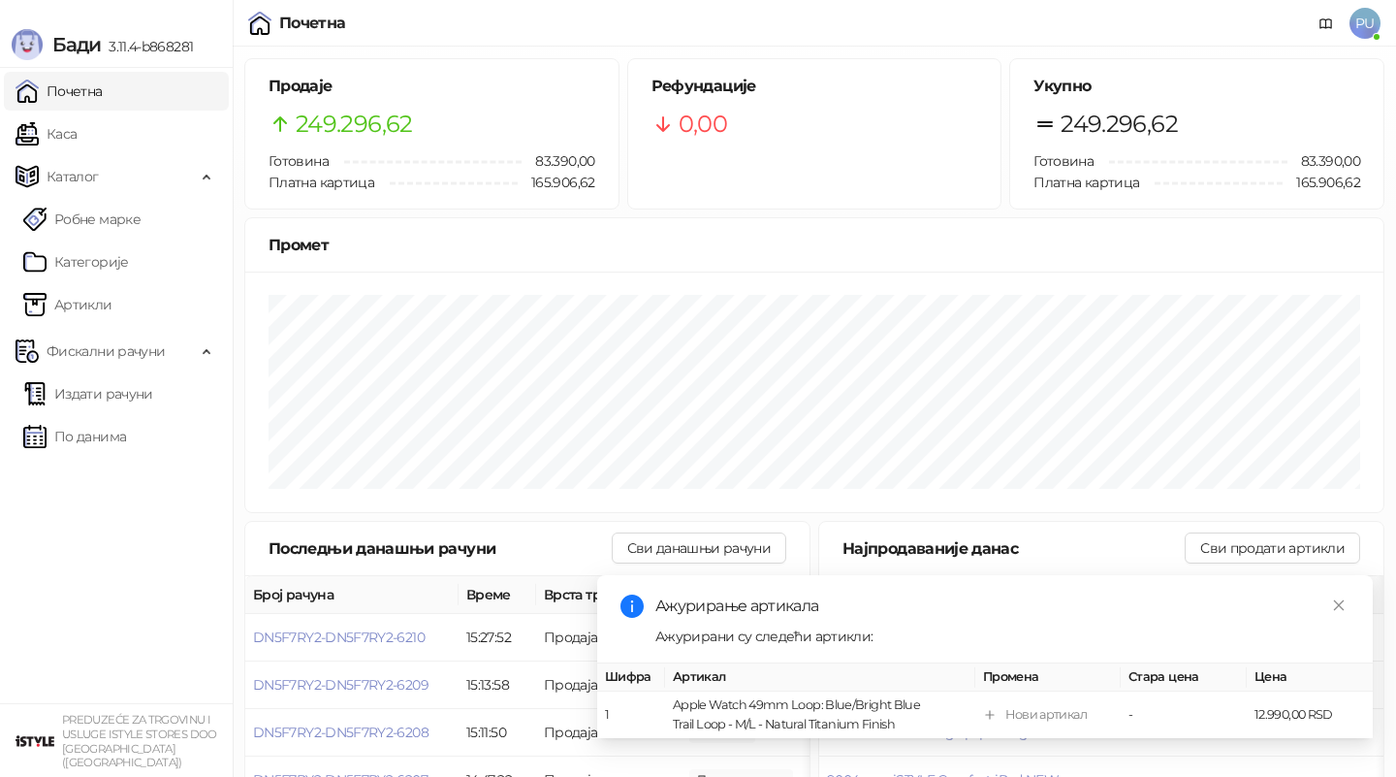  Describe the element at coordinates (338, 637) in the screenshot. I see `span: DN5F7RY2-DN5F7RY2-6210` at that location.